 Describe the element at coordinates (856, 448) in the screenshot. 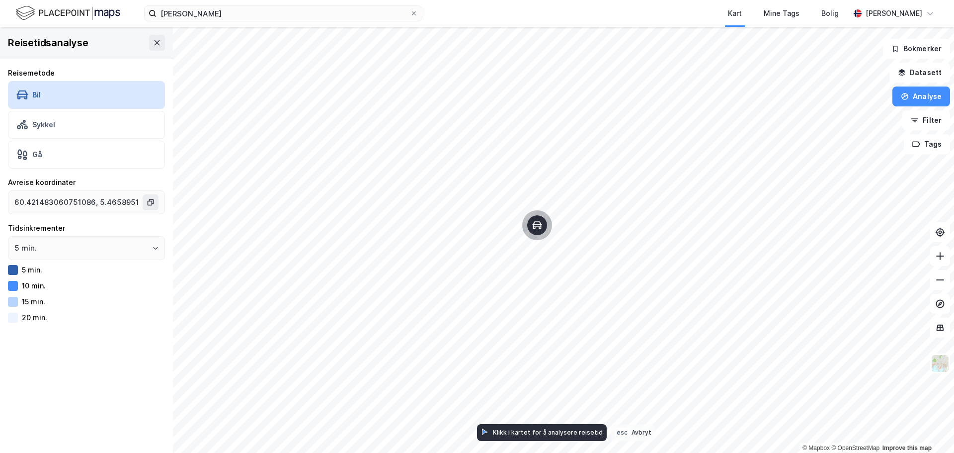

I see `a: OpenStreetMap` at that location.